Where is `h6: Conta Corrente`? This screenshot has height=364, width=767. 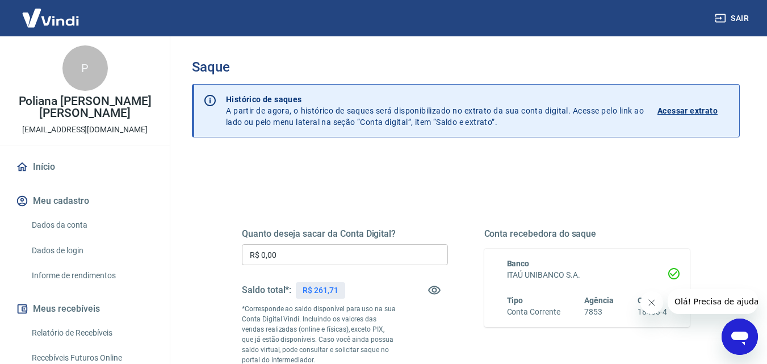 h6: Conta Corrente is located at coordinates (534, 312).